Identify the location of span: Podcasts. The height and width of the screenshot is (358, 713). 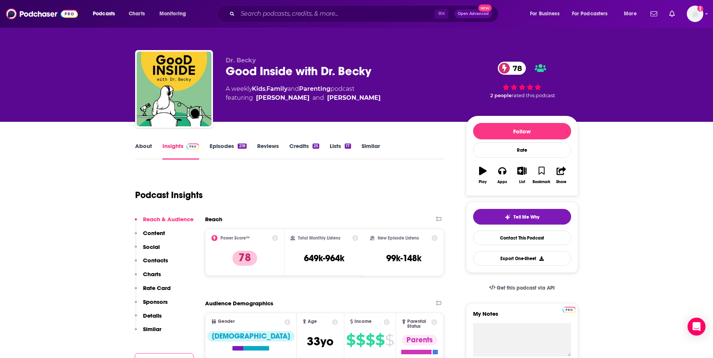
(104, 14).